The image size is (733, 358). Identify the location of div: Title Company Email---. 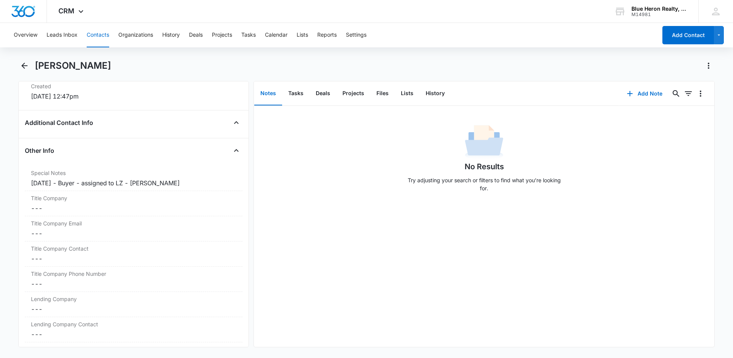
(134, 229).